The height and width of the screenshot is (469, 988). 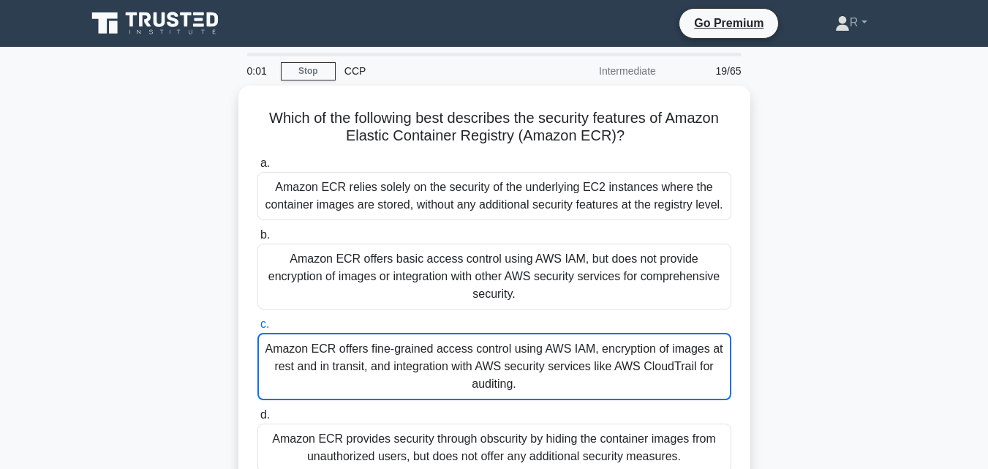 I want to click on div: 19/65, so click(x=707, y=71).